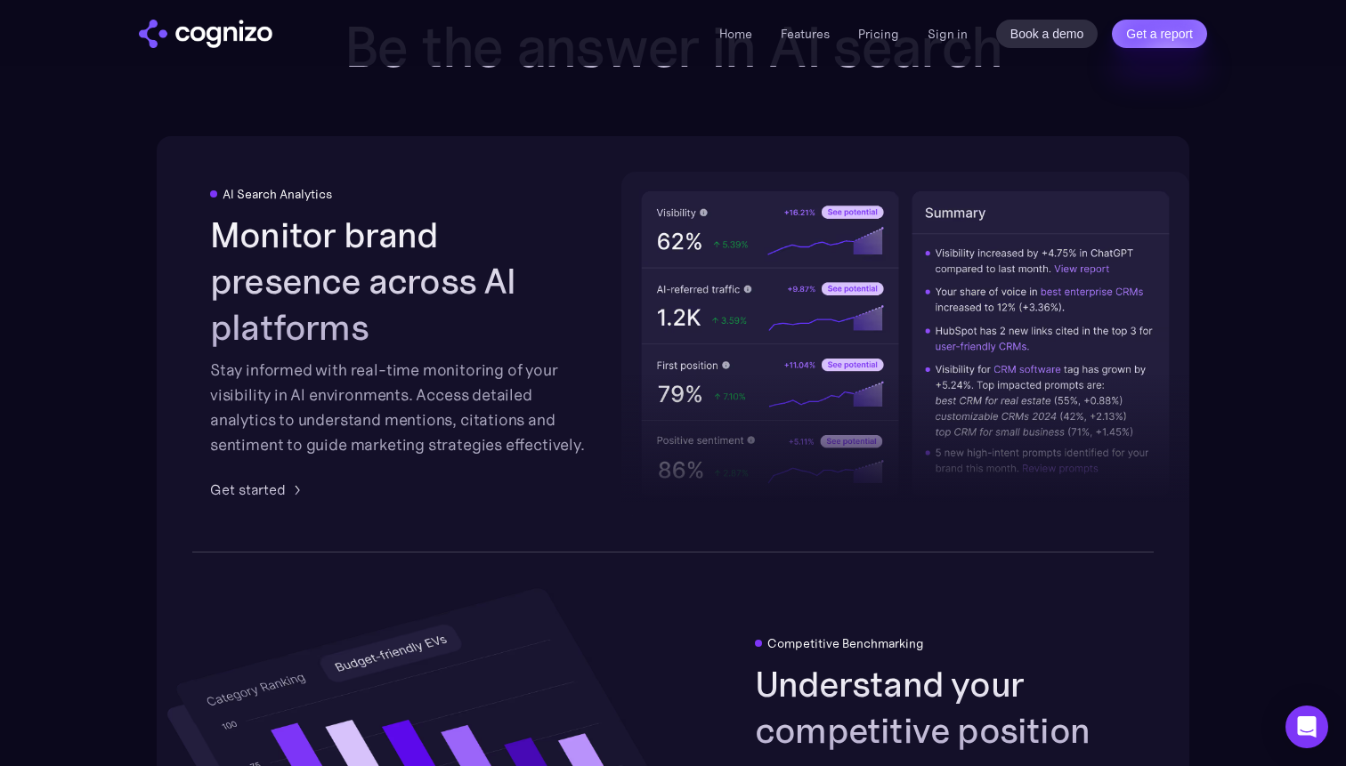  What do you see at coordinates (1159, 34) in the screenshot?
I see `a: Get a report` at bounding box center [1159, 34].